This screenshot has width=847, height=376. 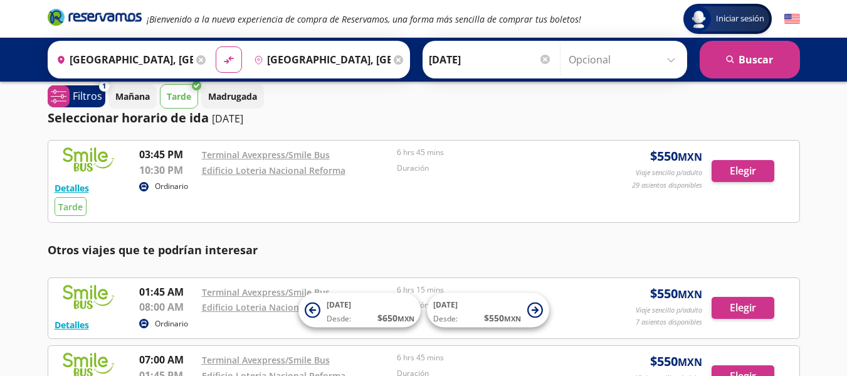 What do you see at coordinates (364, 19) in the screenshot?
I see `em: ¡Bienvenido a la nueva experiencia de compra de Reservamos, una forma más sencilla de comprar tus...` at bounding box center [364, 19].